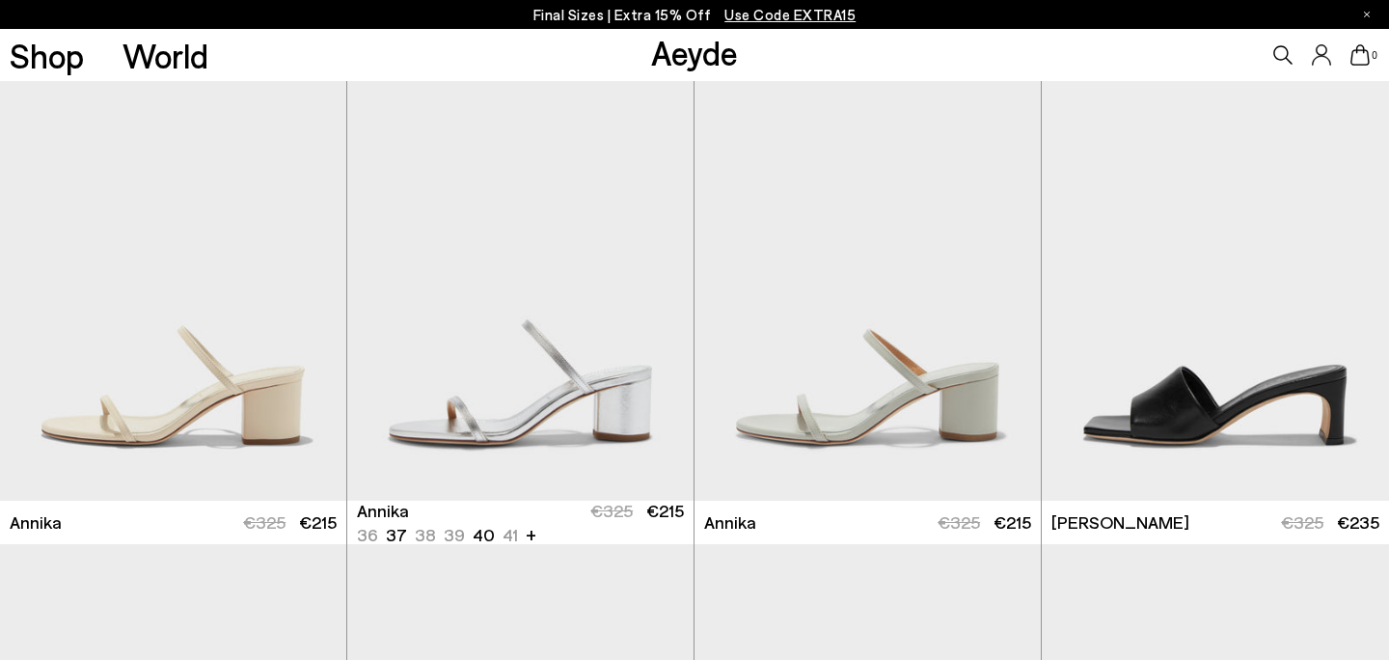 The image size is (1389, 660). What do you see at coordinates (520, 283) in the screenshot?
I see `div: 1 / 6` at bounding box center [520, 283].